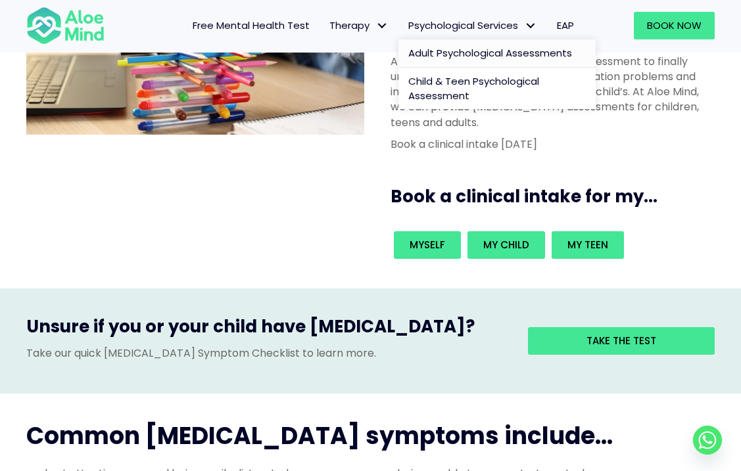 Image resolution: width=741 pixels, height=471 pixels. I want to click on h3: Book a clinical intake for my..., so click(556, 197).